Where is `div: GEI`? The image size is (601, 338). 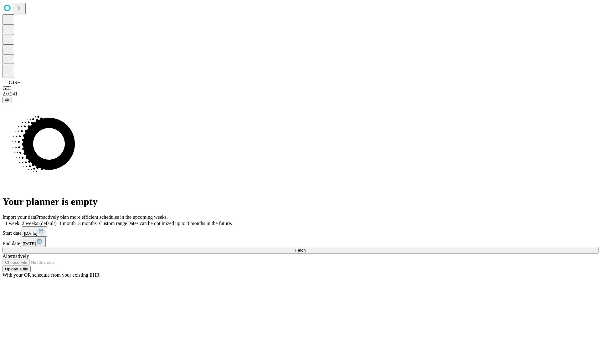
div: GEI is located at coordinates (300, 88).